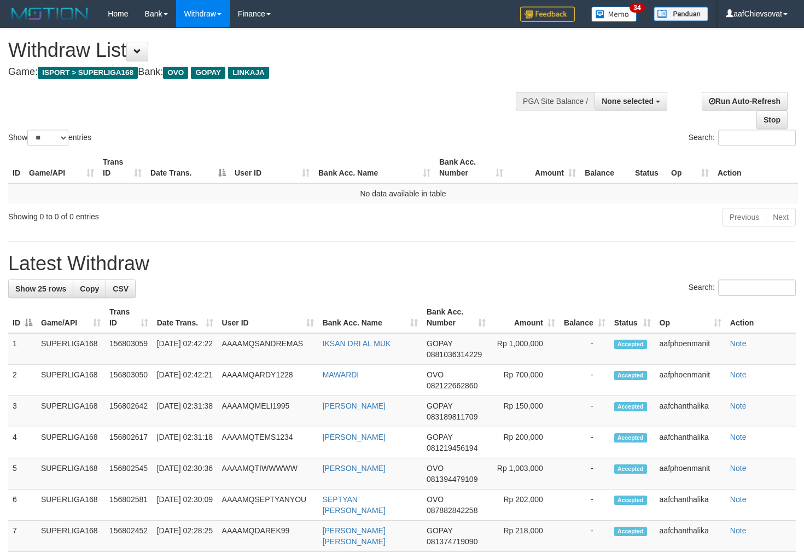 The height and width of the screenshot is (553, 804). I want to click on td: 6, so click(22, 505).